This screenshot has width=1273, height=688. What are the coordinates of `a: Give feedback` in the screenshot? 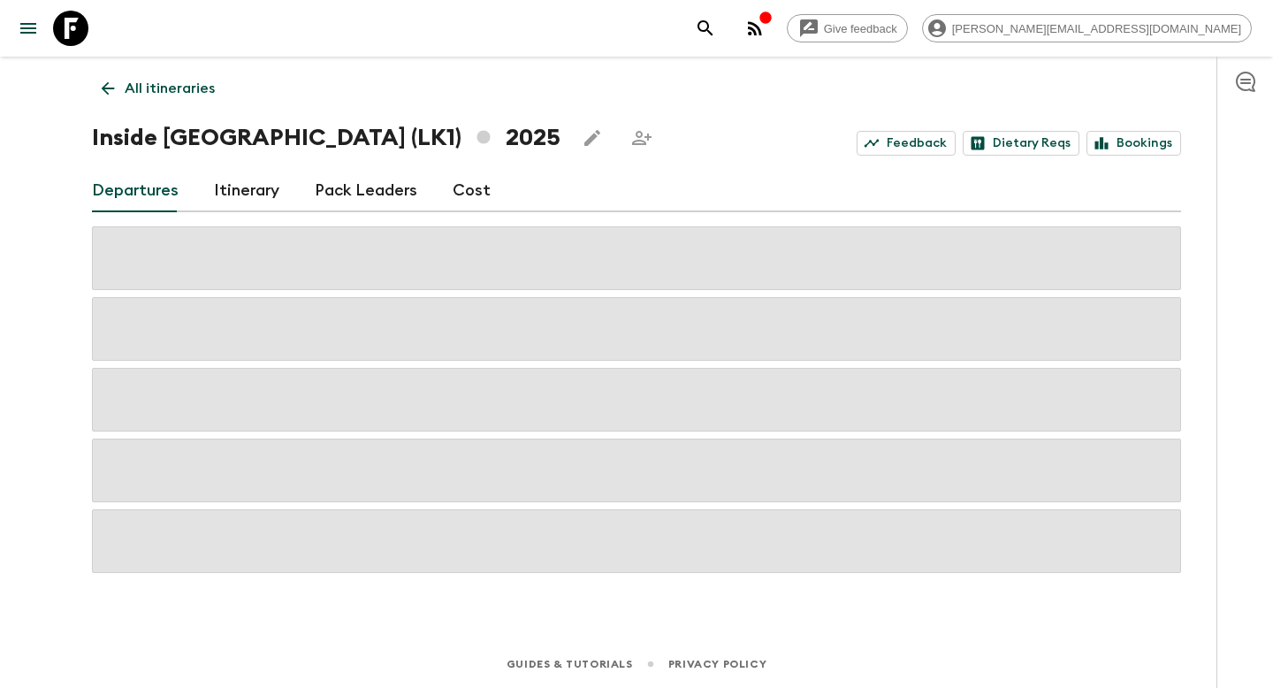 It's located at (847, 28).